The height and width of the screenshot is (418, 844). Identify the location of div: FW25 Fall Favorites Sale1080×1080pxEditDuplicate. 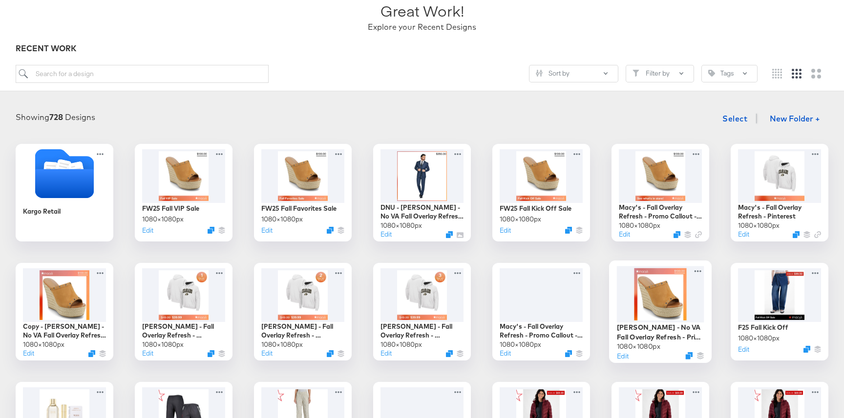
(303, 193).